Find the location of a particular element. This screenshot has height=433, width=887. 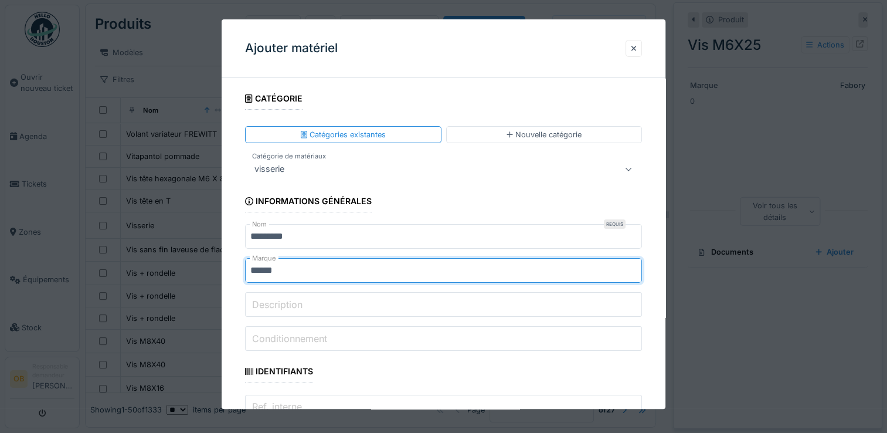

div: Nouvelle catégorie is located at coordinates (544, 134).